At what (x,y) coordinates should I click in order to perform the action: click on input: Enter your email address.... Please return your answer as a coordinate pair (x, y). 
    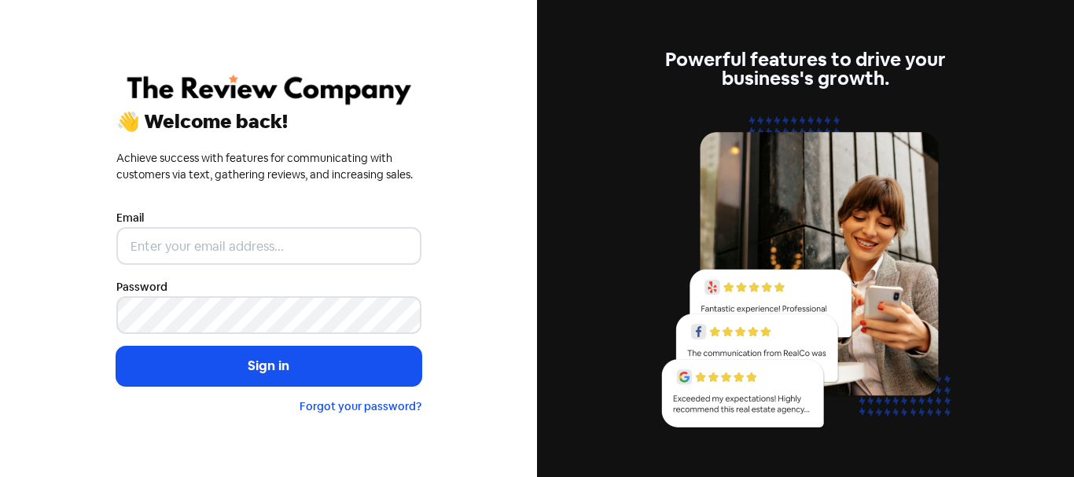
    Looking at the image, I should click on (269, 246).